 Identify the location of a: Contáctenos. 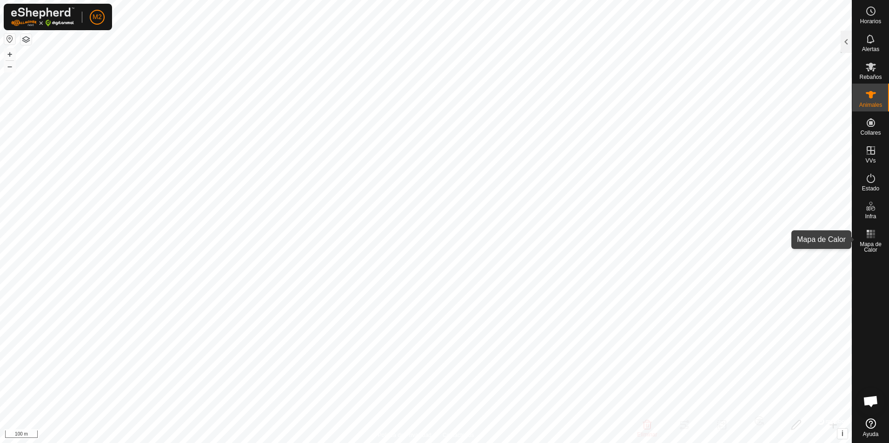
(458, 436).